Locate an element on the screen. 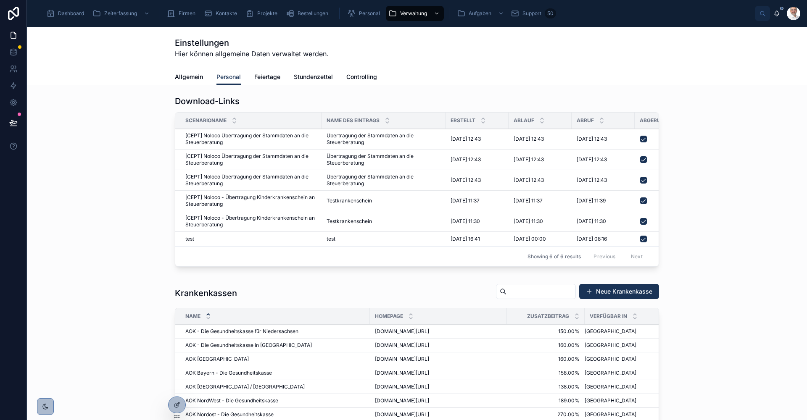  span: Bestellungen is located at coordinates (313, 13).